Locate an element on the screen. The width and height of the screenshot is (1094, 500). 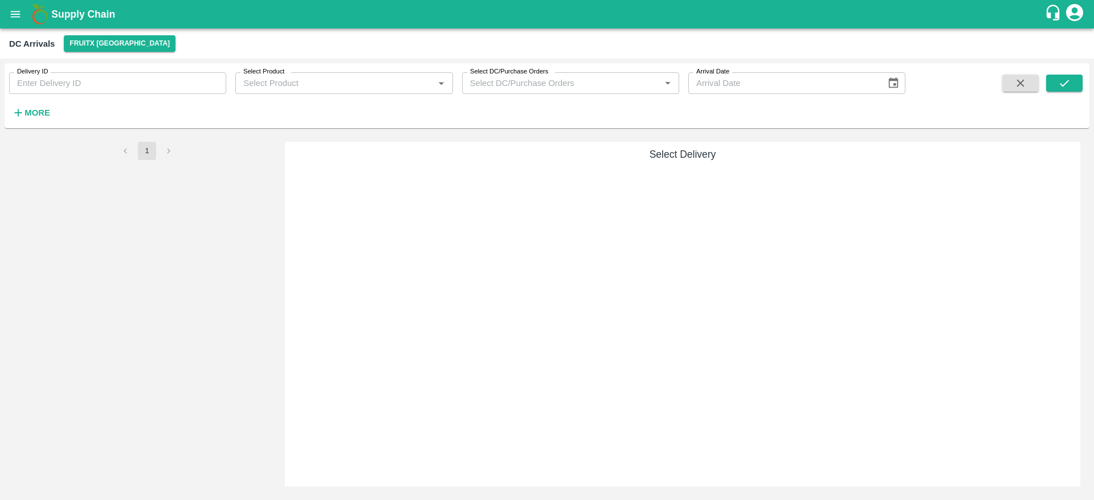
label: Select Product is located at coordinates (264, 72).